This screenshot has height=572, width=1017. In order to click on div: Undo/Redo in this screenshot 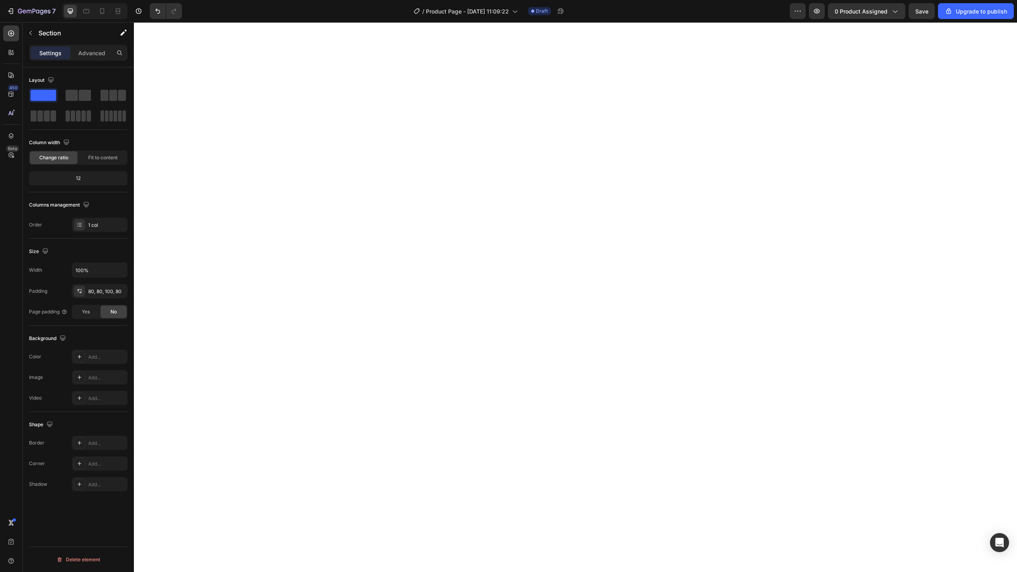, I will do `click(166, 11)`.